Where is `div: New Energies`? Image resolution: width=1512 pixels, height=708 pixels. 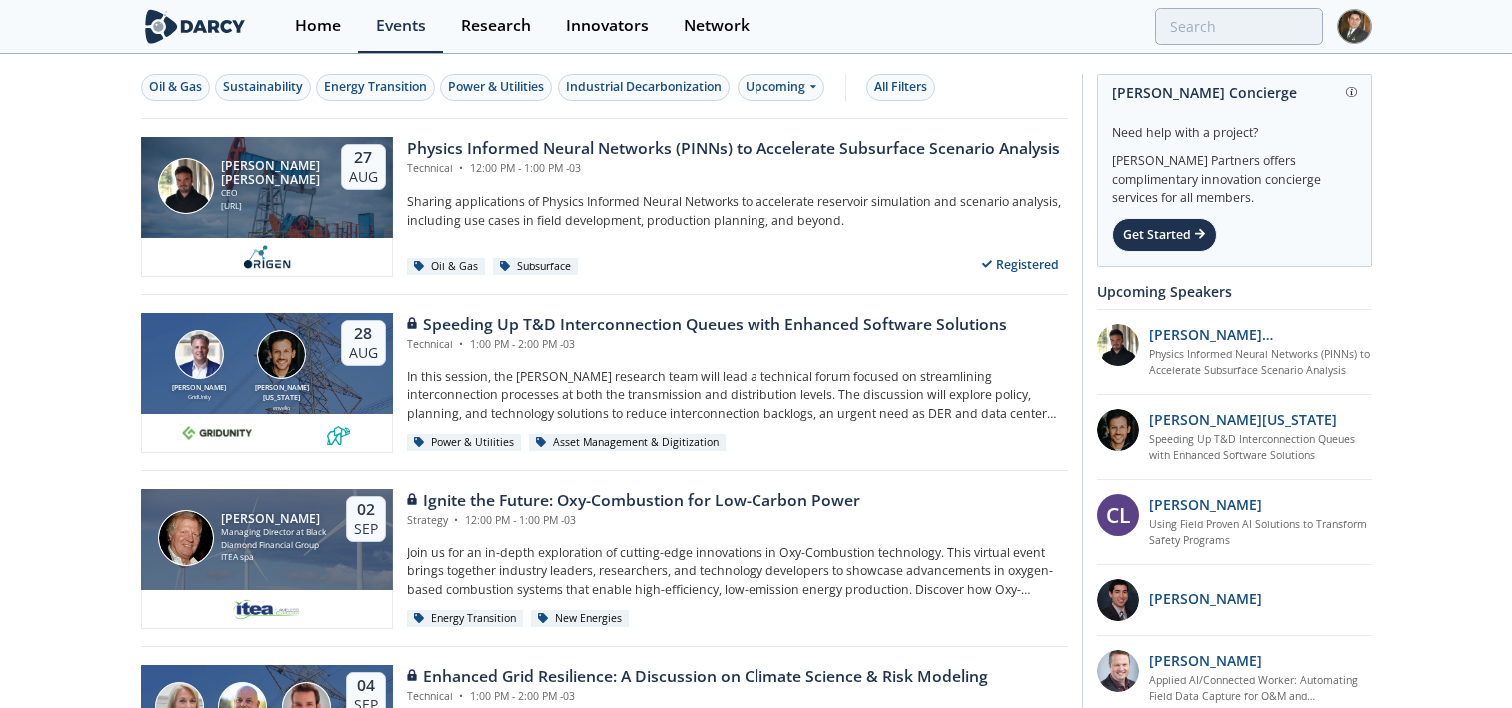
div: New Energies is located at coordinates (580, 619).